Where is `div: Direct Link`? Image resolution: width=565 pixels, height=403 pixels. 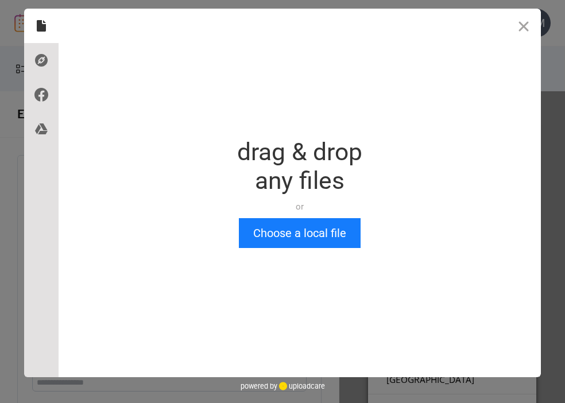
div: Direct Link is located at coordinates (41, 60).